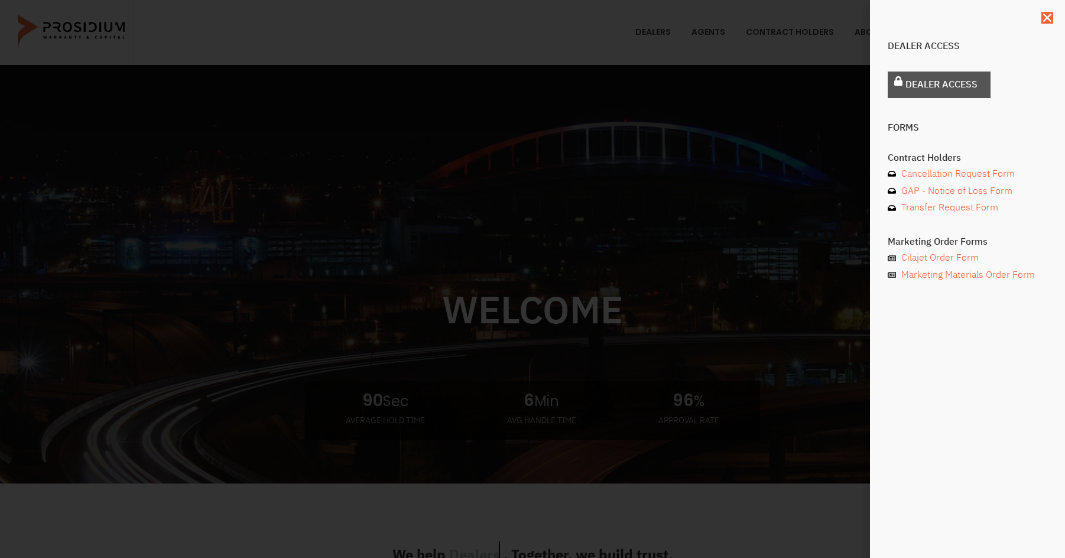  What do you see at coordinates (968, 258) in the screenshot?
I see `a: Cilajet Order Form` at bounding box center [968, 258].